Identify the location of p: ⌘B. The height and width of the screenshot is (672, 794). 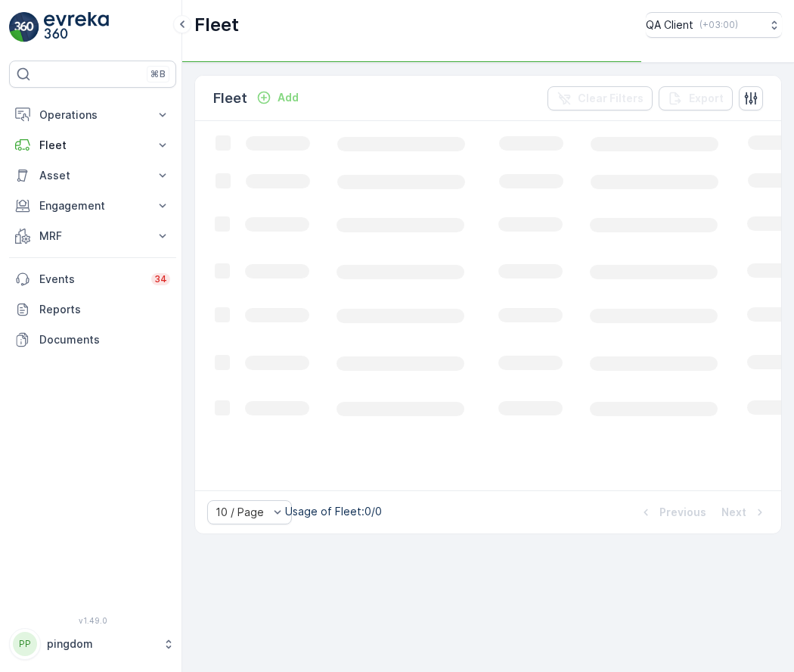
(158, 74).